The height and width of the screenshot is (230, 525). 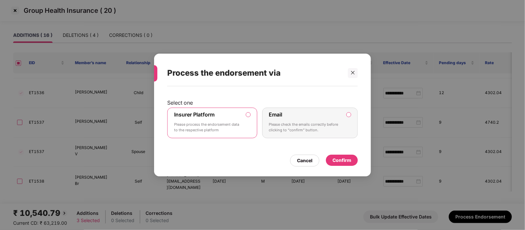 I want to click on p: Please check the emails correctly before clicking to “confirm” button., so click(x=306, y=127).